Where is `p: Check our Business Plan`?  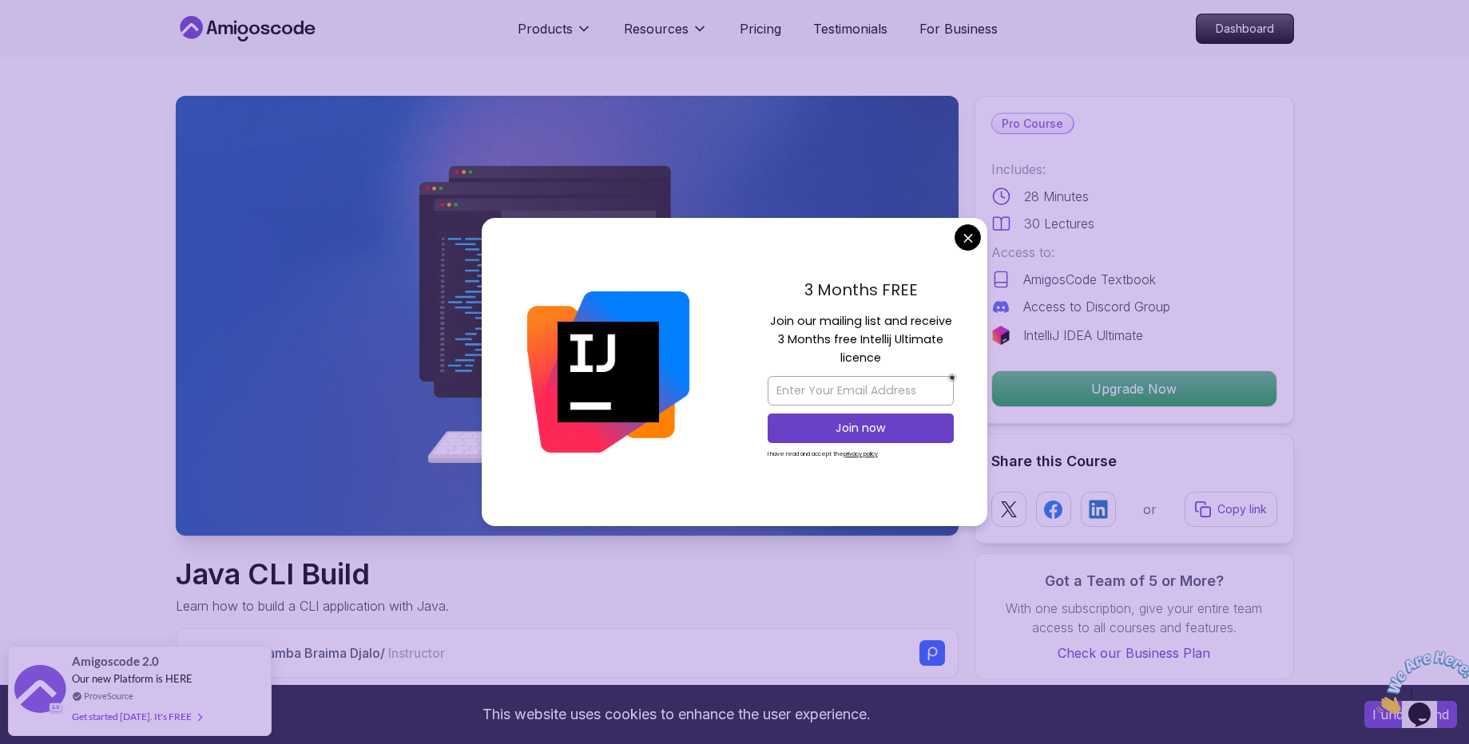 p: Check our Business Plan is located at coordinates (1134, 653).